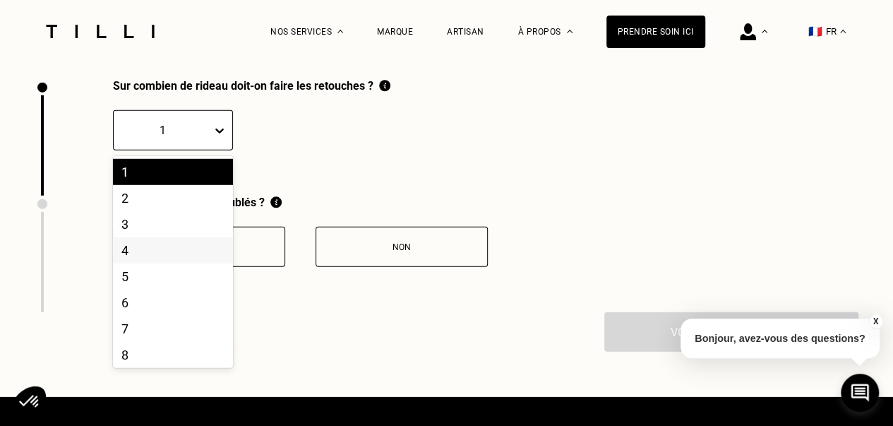  Describe the element at coordinates (276, 202) in the screenshot. I see `img: Qu'est ce qu'une doublure ?` at that location.